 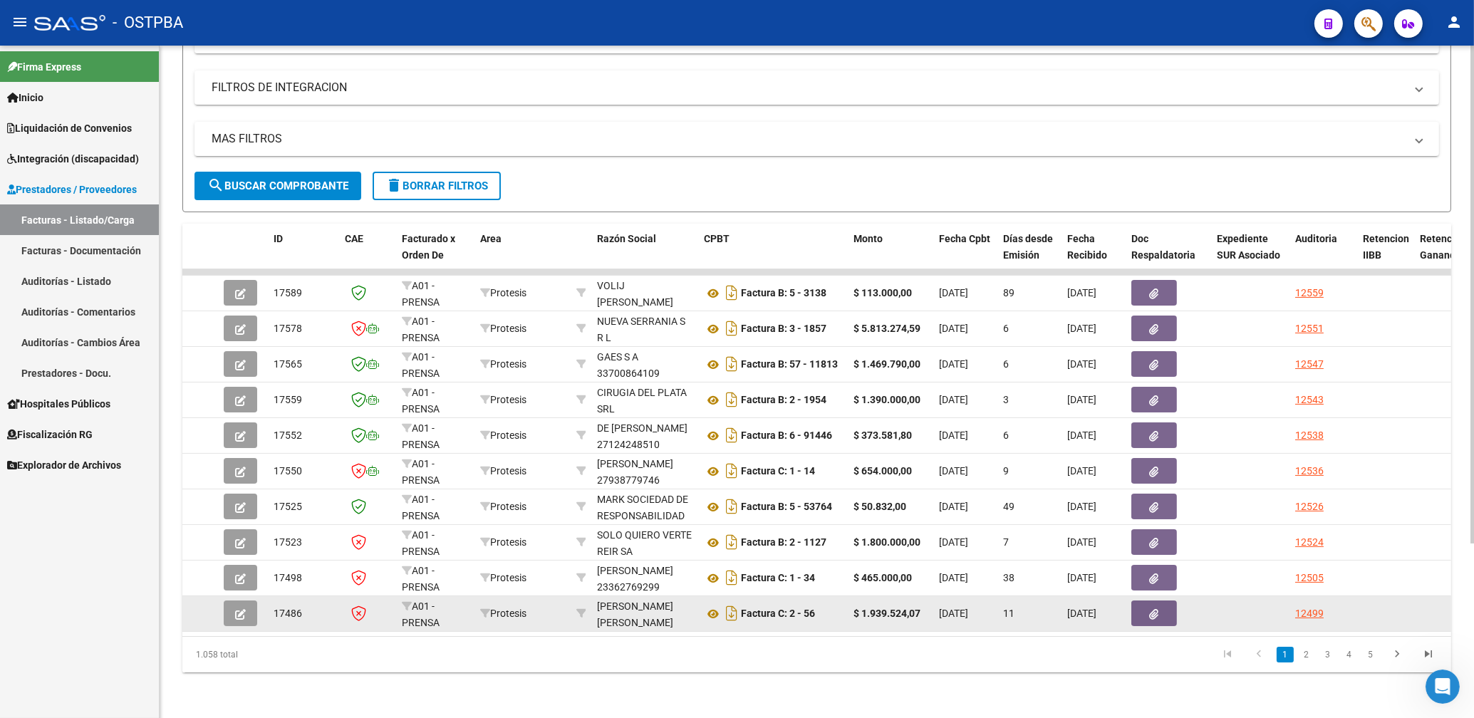 What do you see at coordinates (887, 364) in the screenshot?
I see `strong: $ 1.469.790,00` at bounding box center [887, 364].